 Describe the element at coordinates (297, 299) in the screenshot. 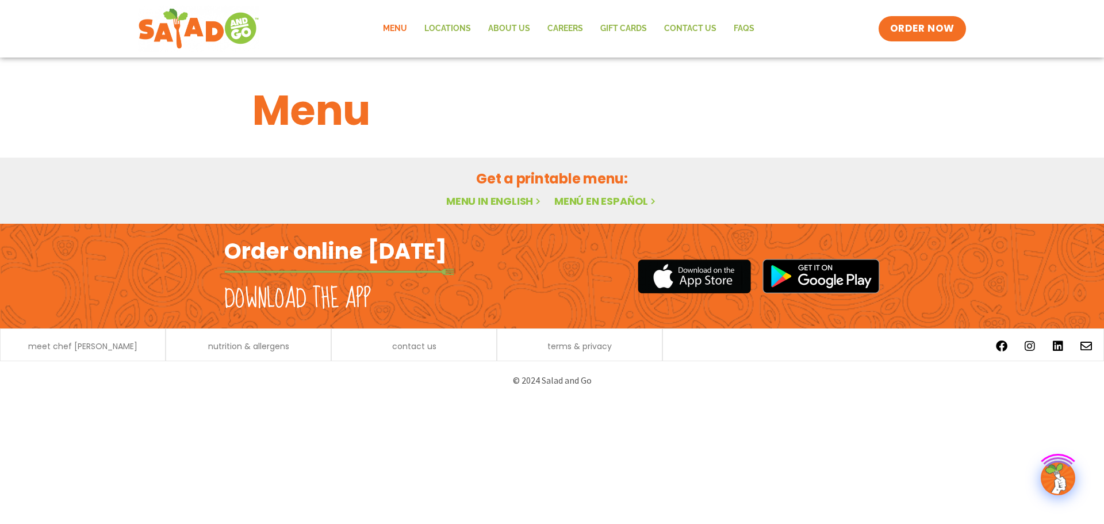

I see `h2: Download the app` at that location.